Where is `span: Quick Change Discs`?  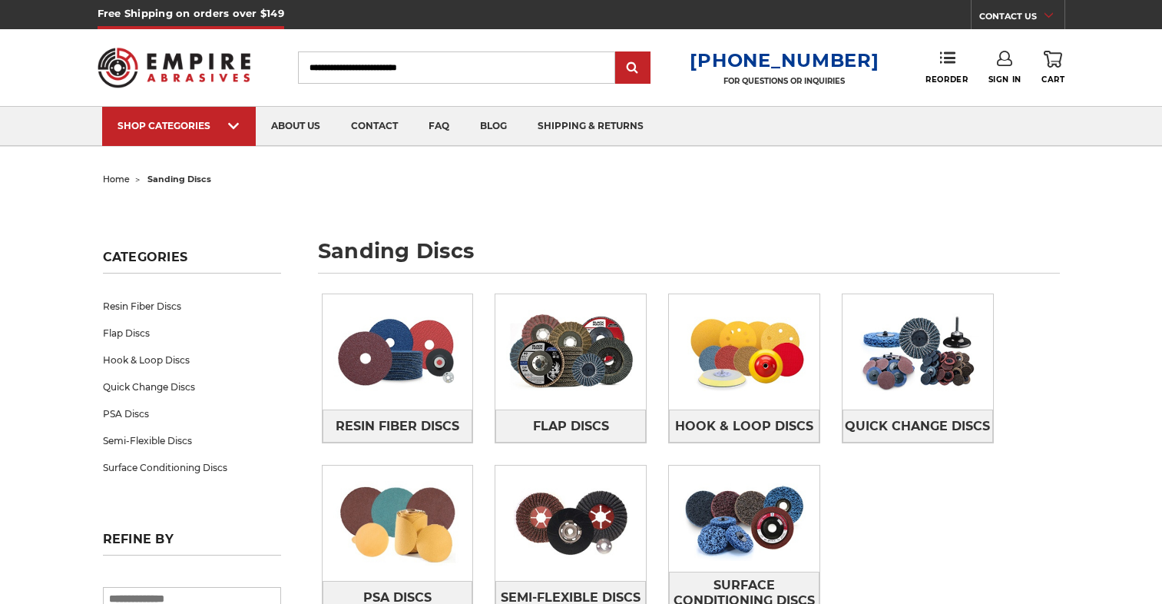
span: Quick Change Discs is located at coordinates (917, 426).